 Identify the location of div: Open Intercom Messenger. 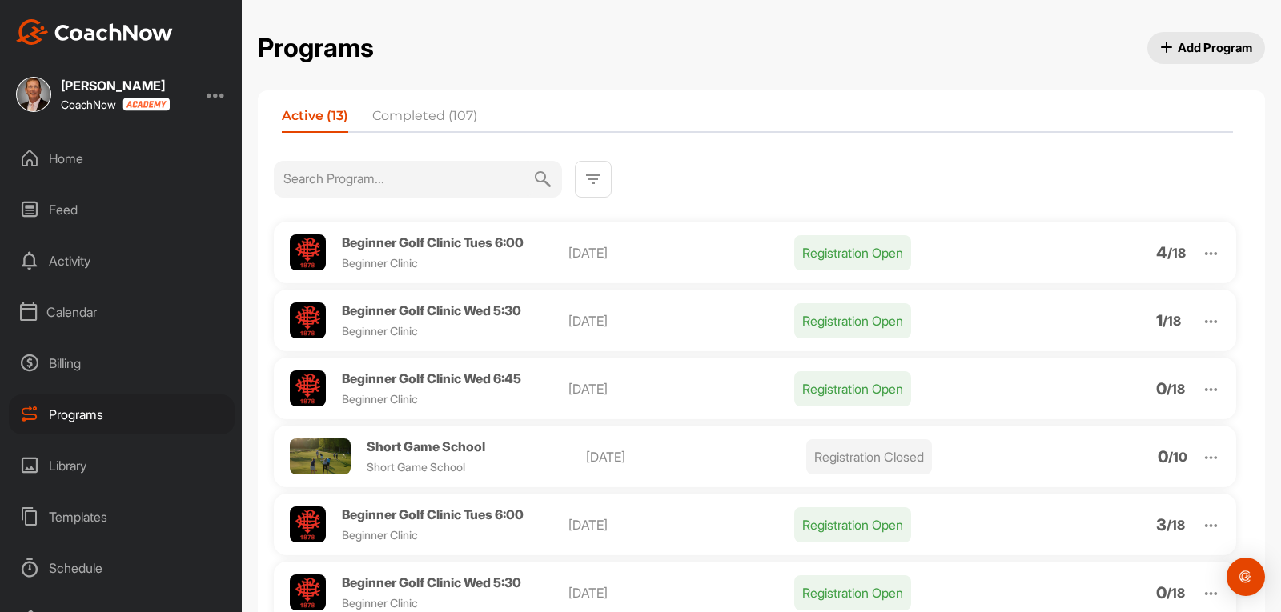
(1246, 577).